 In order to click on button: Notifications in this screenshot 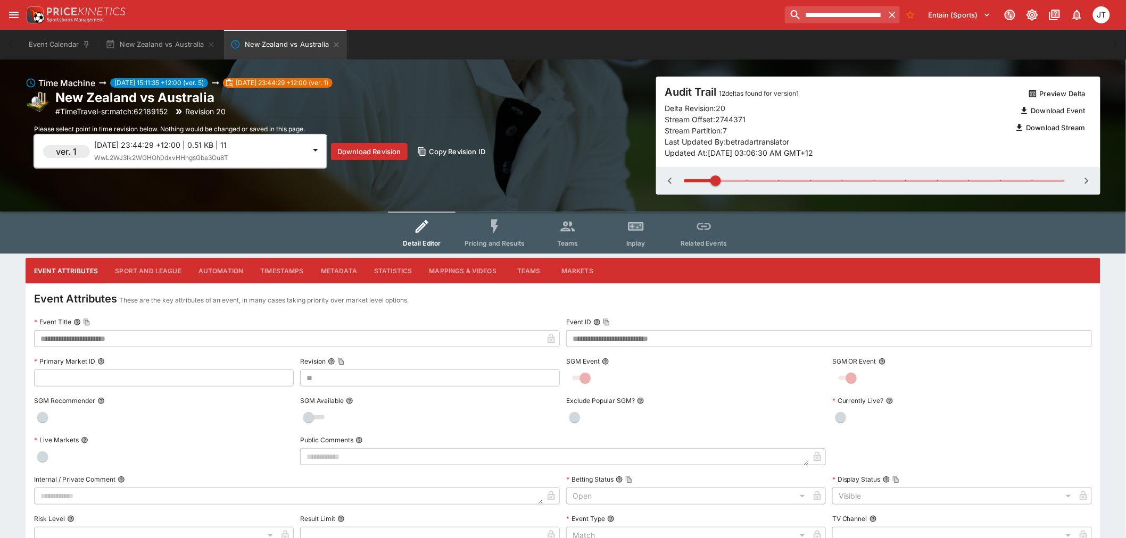, I will do `click(1077, 15)`.